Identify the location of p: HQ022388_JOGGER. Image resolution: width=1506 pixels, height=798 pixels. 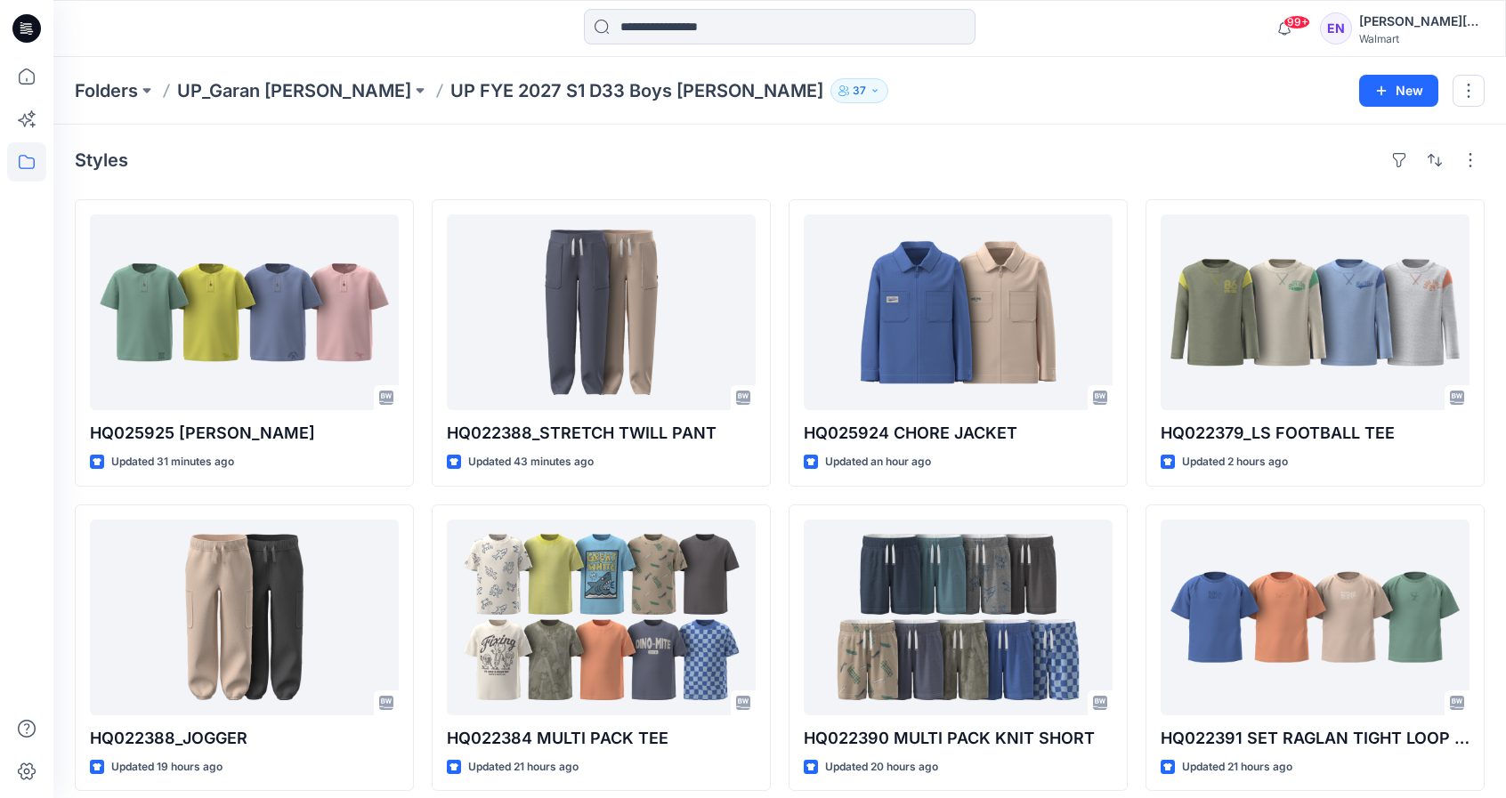
(244, 739).